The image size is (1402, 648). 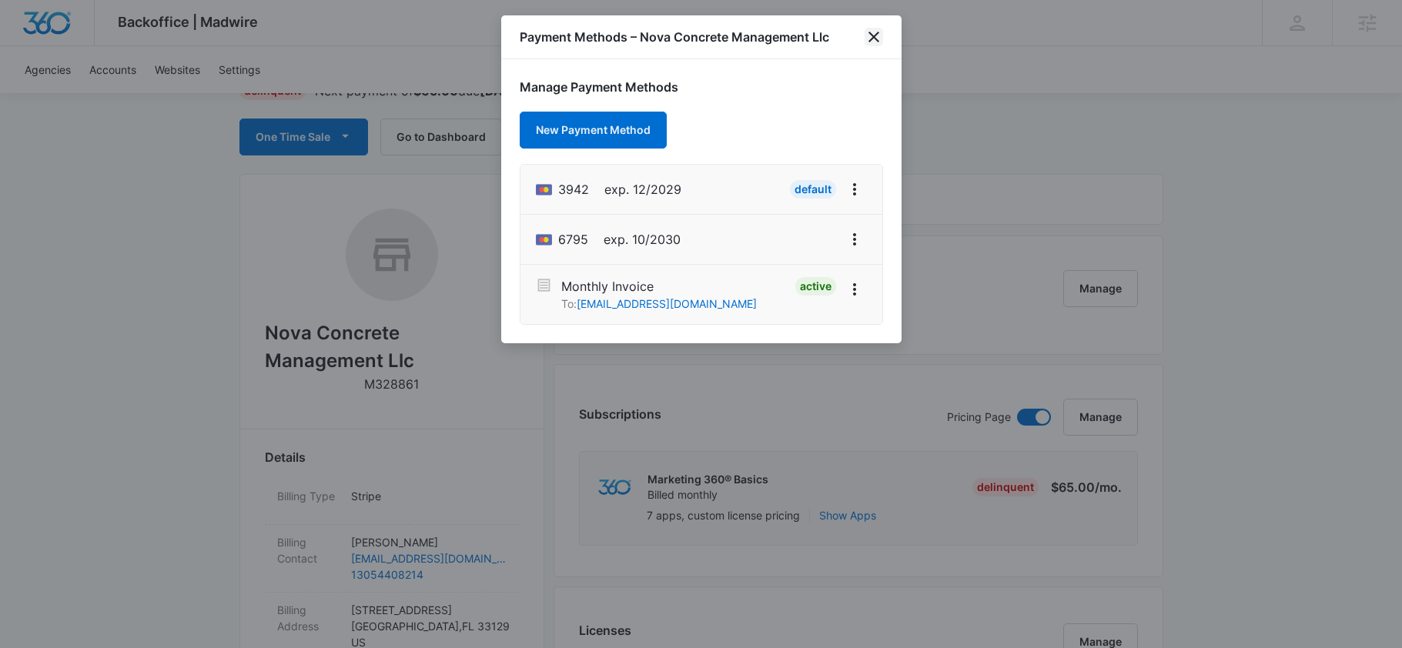 What do you see at coordinates (593, 130) in the screenshot?
I see `button: New Payment Method` at bounding box center [593, 130].